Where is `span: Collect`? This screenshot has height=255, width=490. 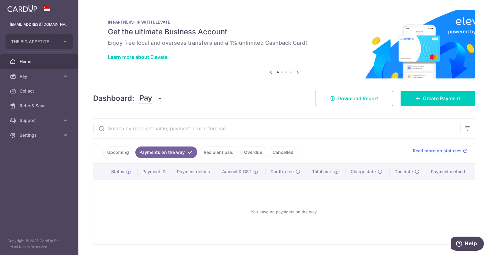 span: Collect is located at coordinates (40, 91).